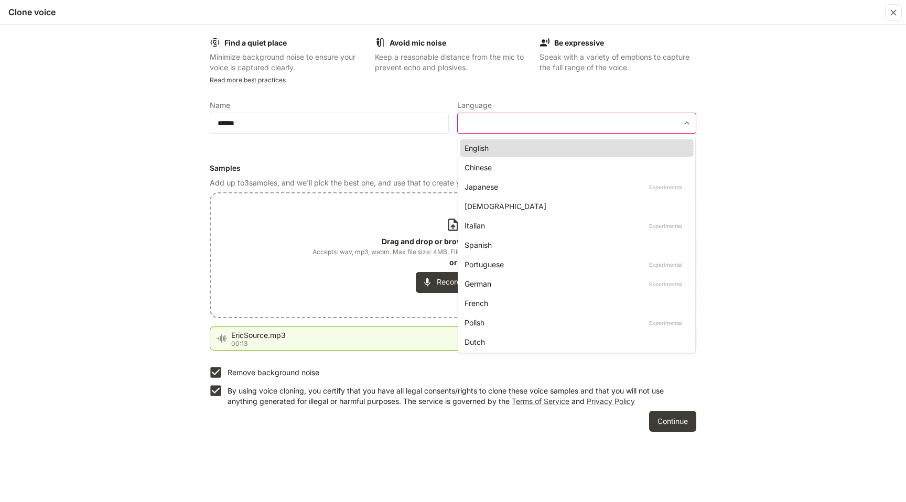  What do you see at coordinates (575, 342) in the screenshot?
I see `div: Dutch` at bounding box center [575, 342].